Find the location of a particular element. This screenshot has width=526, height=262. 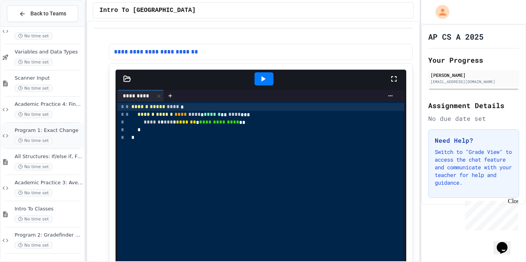

div: No due date set is located at coordinates (473, 119).